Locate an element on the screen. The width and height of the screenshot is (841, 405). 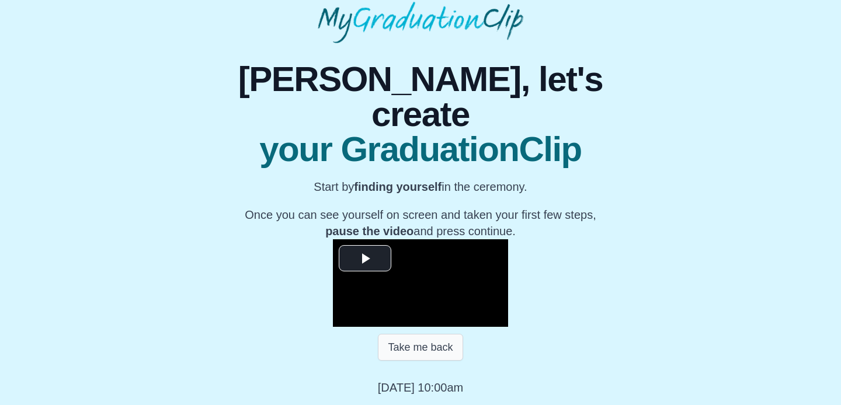
div: Video Player is located at coordinates (420, 283).